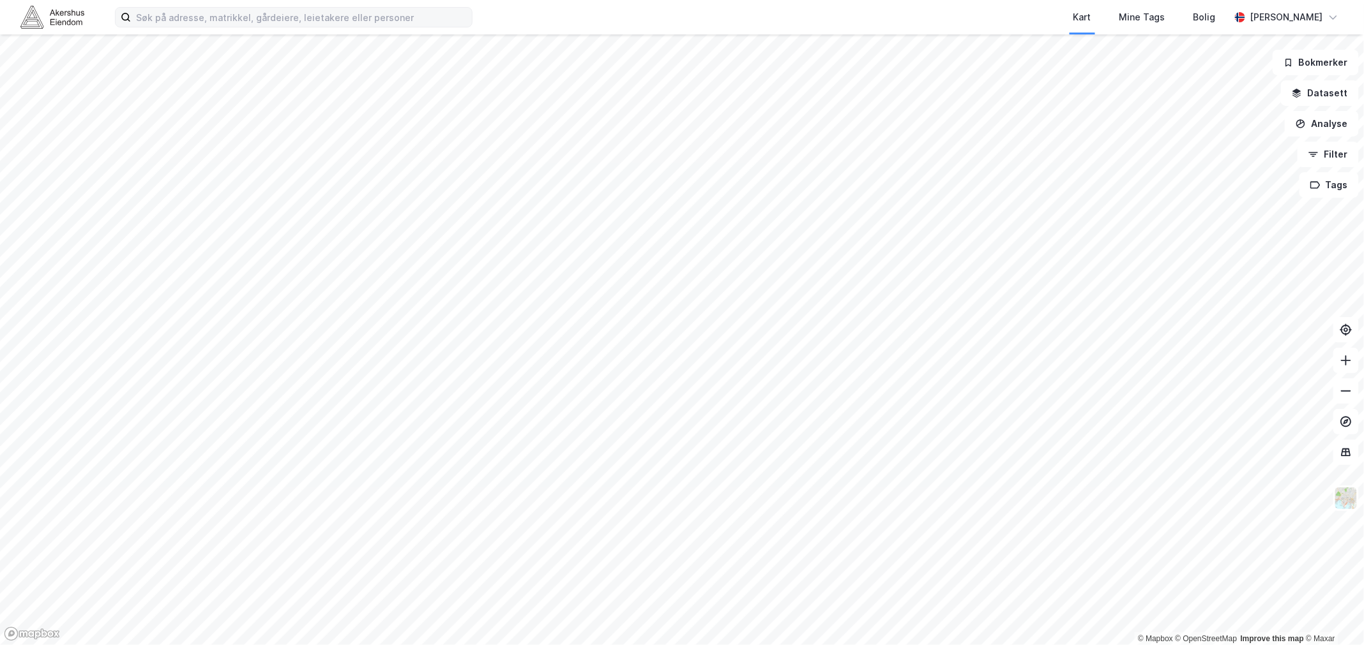  What do you see at coordinates (301, 17) in the screenshot?
I see `input: Søk på adresse, matrikkel, gårdeiere, leietakere eller personer` at bounding box center [301, 17].